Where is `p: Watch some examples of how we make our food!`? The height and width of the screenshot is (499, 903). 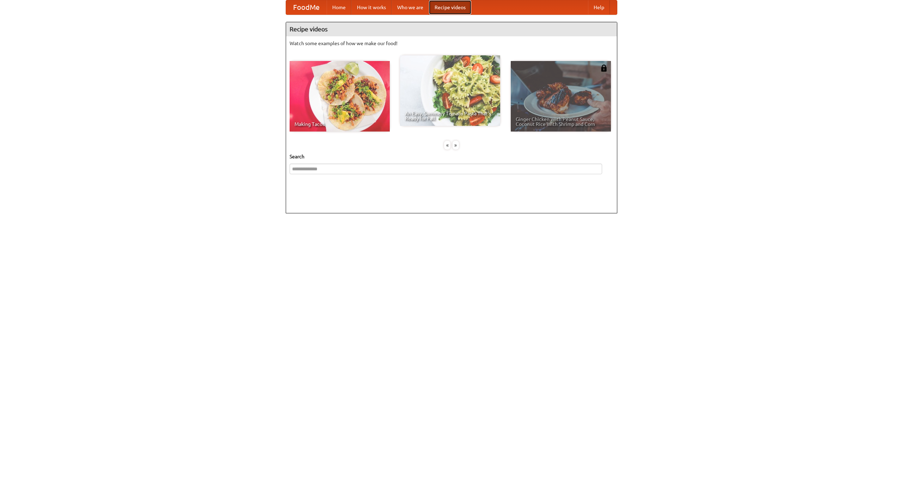 p: Watch some examples of how we make our food! is located at coordinates (451, 43).